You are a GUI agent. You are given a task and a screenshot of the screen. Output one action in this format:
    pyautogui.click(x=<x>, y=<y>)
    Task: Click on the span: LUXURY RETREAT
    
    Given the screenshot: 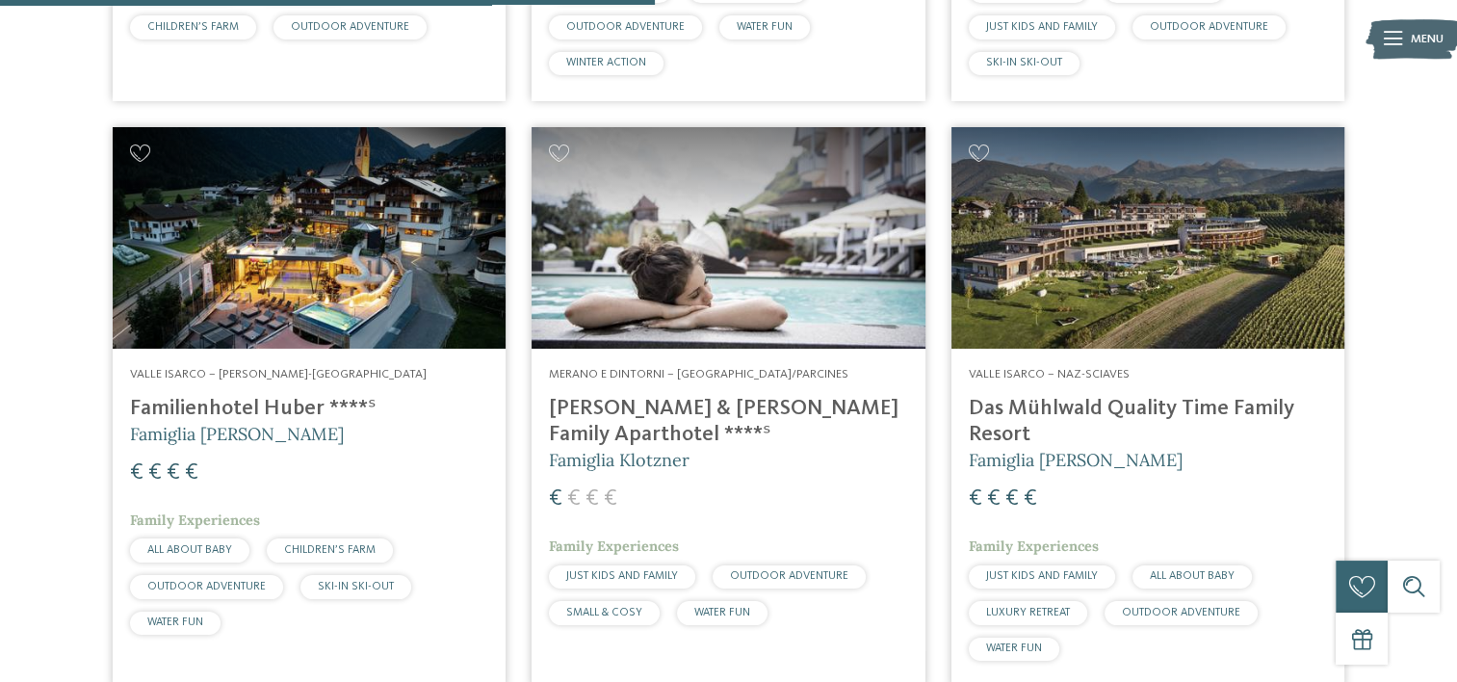 What is the action you would take?
    pyautogui.click(x=1028, y=613)
    